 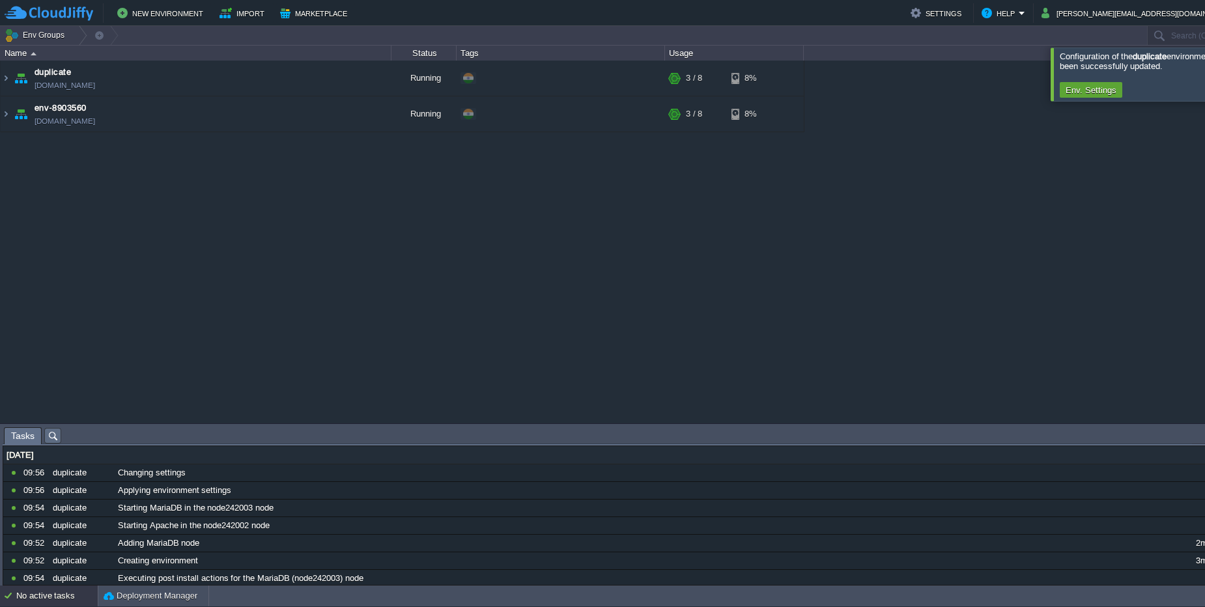 What do you see at coordinates (36, 35) in the screenshot?
I see `button: Env Groups` at bounding box center [36, 35].